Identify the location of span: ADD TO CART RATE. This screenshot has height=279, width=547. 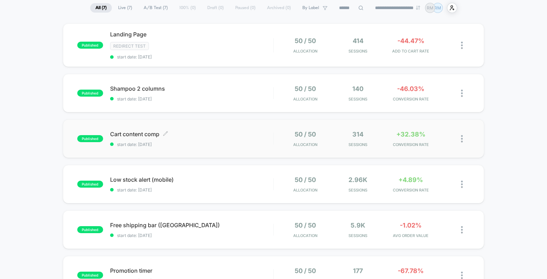
(411, 51).